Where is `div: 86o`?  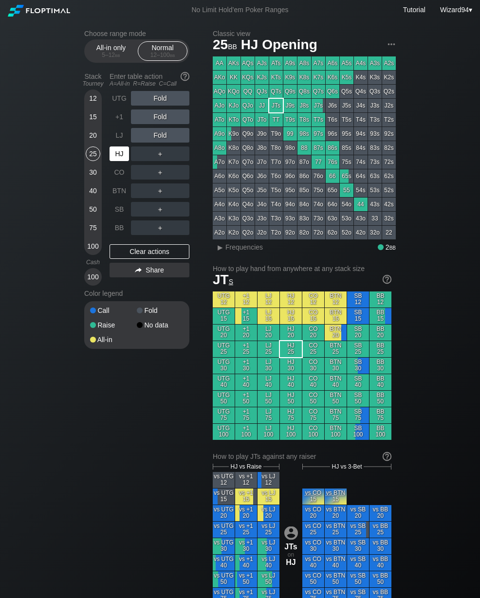
div: 86o is located at coordinates (304, 176).